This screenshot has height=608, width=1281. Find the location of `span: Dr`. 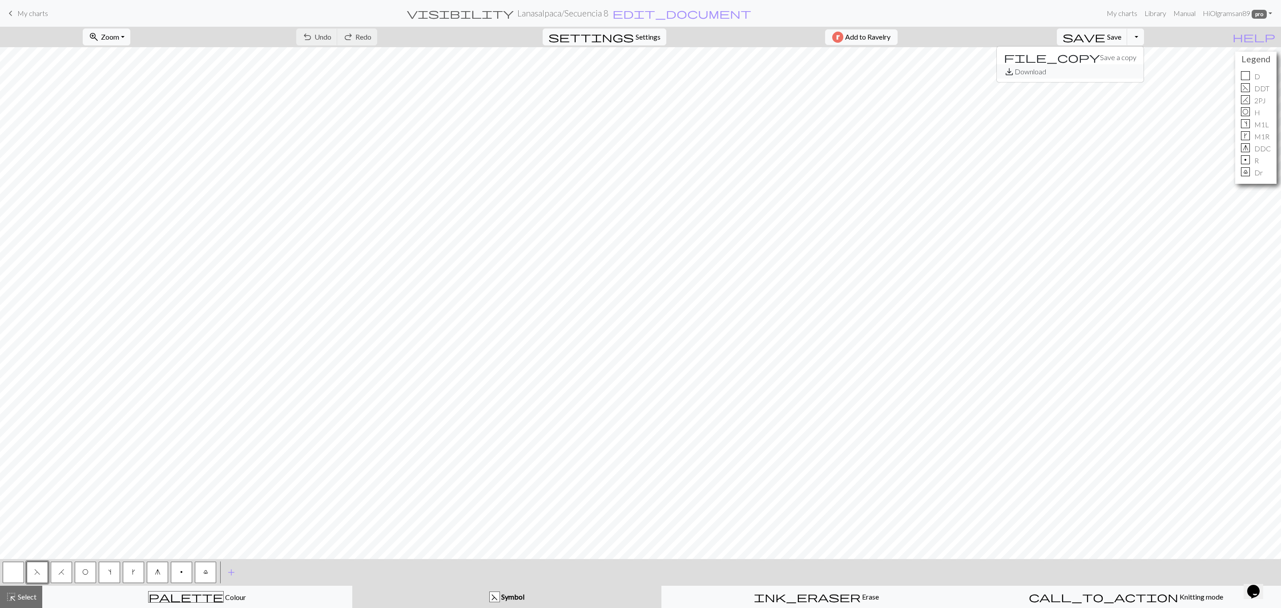

span: Dr is located at coordinates (205, 572).